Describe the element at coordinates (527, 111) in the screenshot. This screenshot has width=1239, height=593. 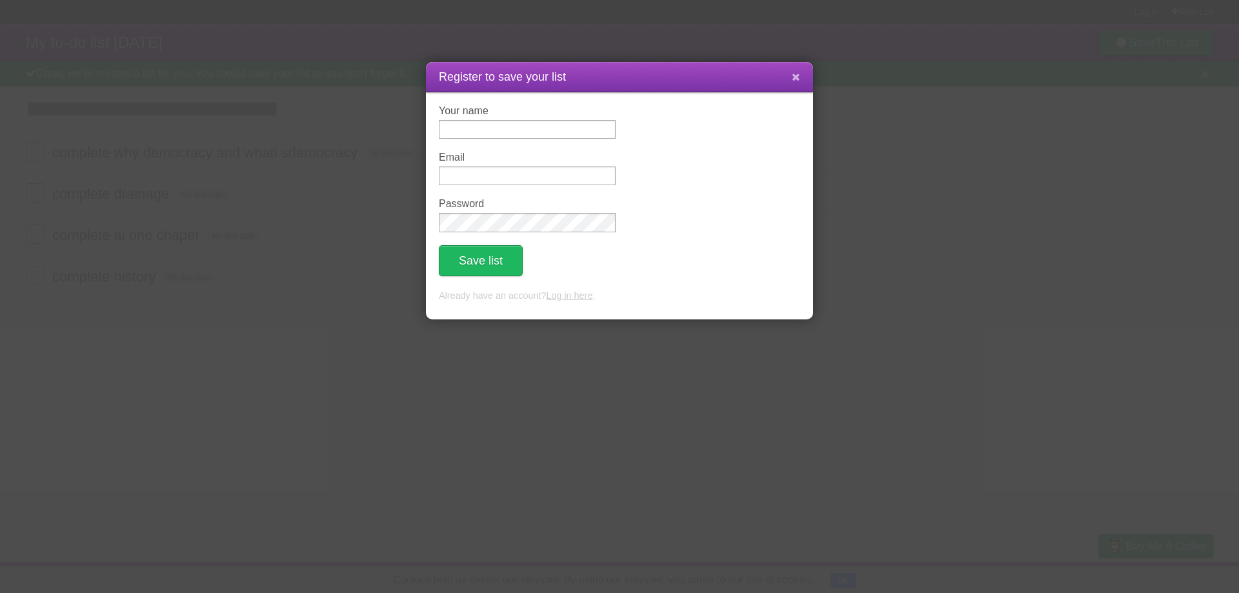
I see `label: Your name` at that location.